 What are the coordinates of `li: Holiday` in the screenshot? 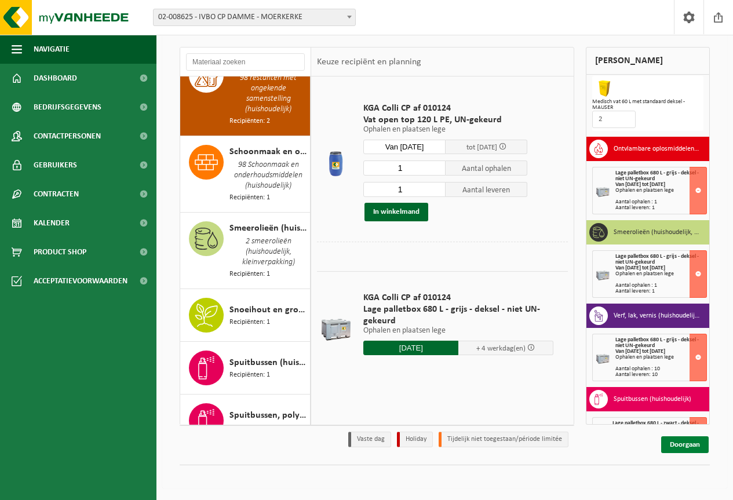 It's located at (415, 439).